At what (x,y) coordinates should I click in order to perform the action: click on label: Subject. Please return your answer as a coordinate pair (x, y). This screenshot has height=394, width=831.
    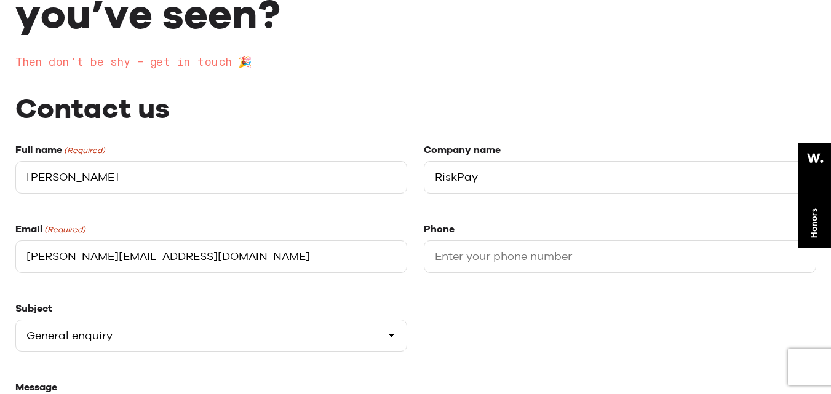
    Looking at the image, I should click on (34, 309).